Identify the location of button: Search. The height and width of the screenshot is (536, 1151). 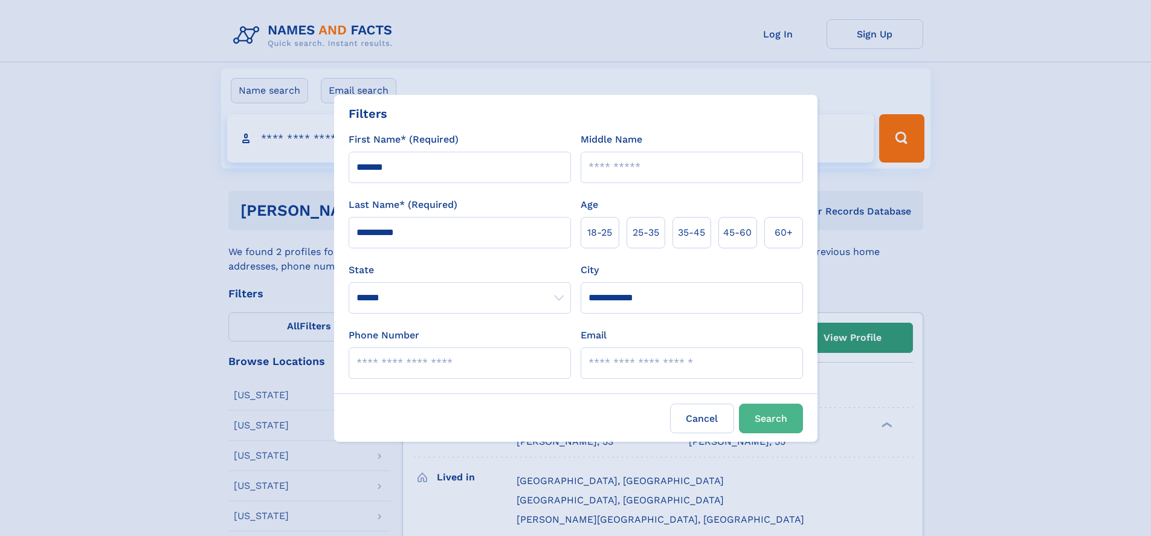
(771, 418).